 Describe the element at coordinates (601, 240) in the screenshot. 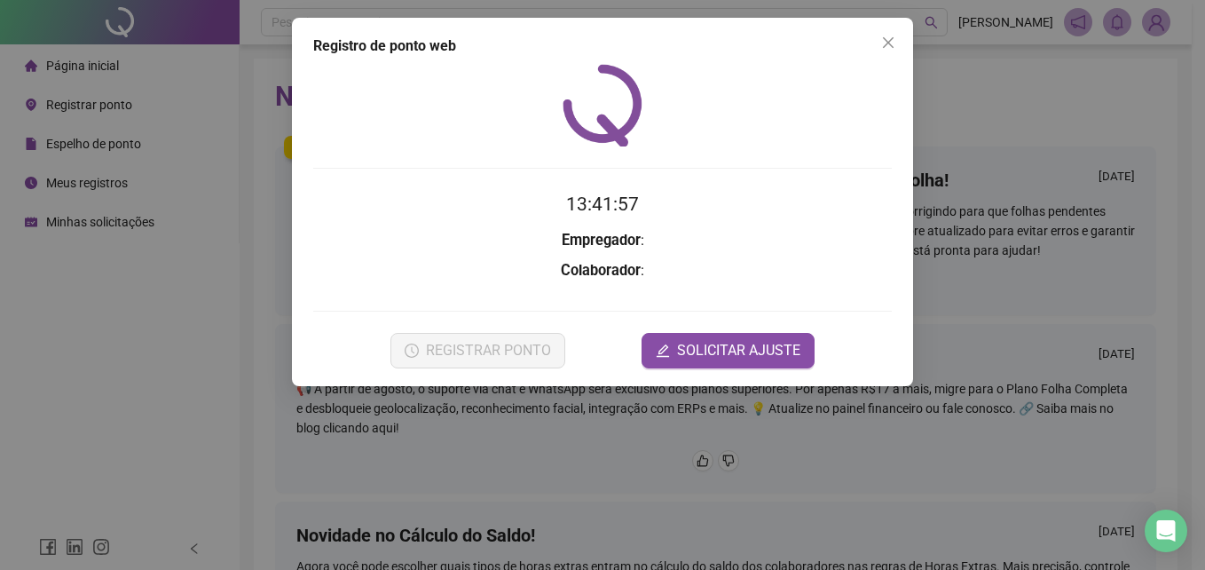

I see `strong: Empregador` at that location.